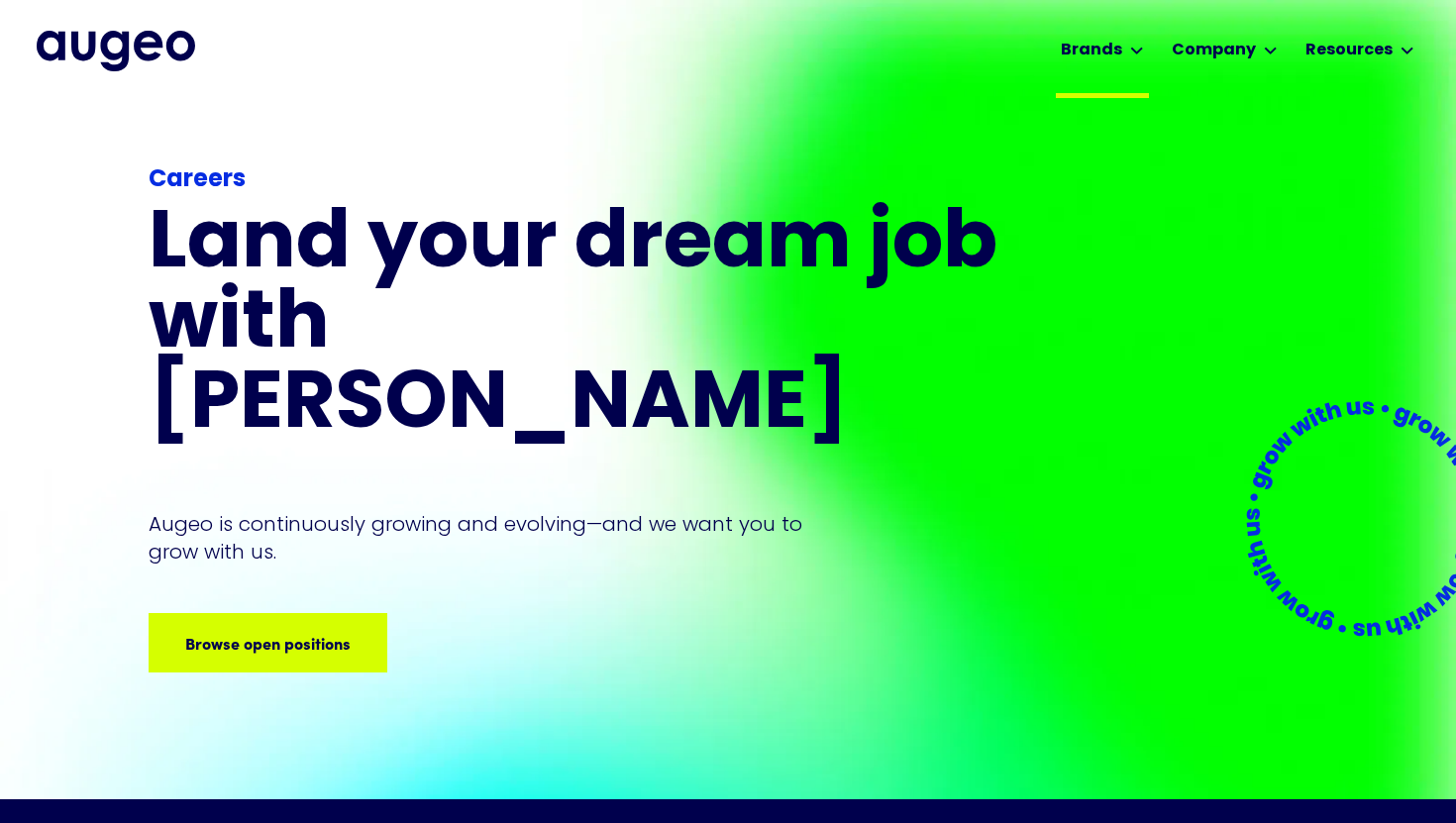 This screenshot has width=1456, height=823. Describe the element at coordinates (1349, 51) in the screenshot. I see `div: Resources` at that location.